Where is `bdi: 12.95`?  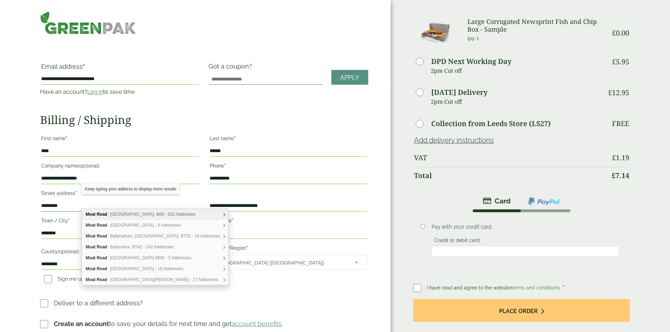 bdi: 12.95 is located at coordinates (619, 93).